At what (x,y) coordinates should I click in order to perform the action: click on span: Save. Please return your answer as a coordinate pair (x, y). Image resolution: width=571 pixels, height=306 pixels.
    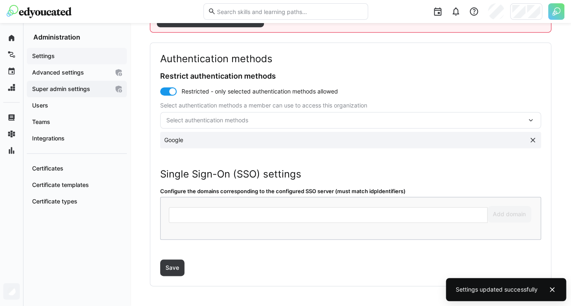
    Looking at the image, I should click on (172, 267).